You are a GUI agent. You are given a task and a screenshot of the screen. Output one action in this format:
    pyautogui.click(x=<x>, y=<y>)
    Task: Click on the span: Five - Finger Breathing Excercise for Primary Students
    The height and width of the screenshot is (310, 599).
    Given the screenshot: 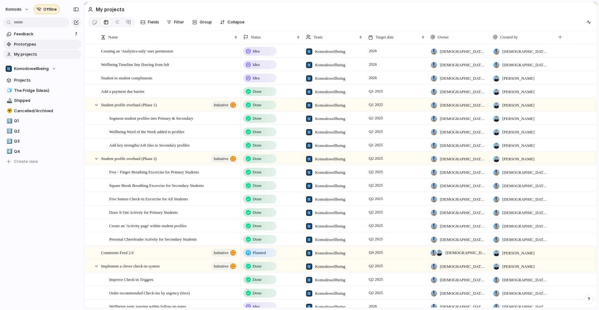 What is the action you would take?
    pyautogui.click(x=154, y=171)
    